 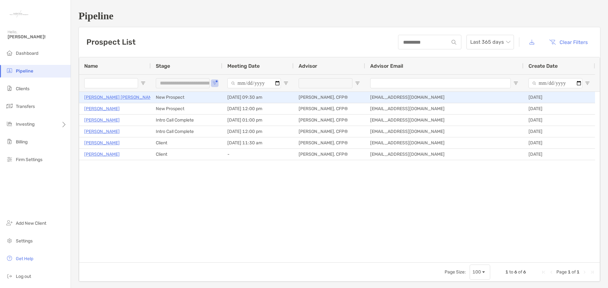 I want to click on span: Last 365 days, so click(x=491, y=42).